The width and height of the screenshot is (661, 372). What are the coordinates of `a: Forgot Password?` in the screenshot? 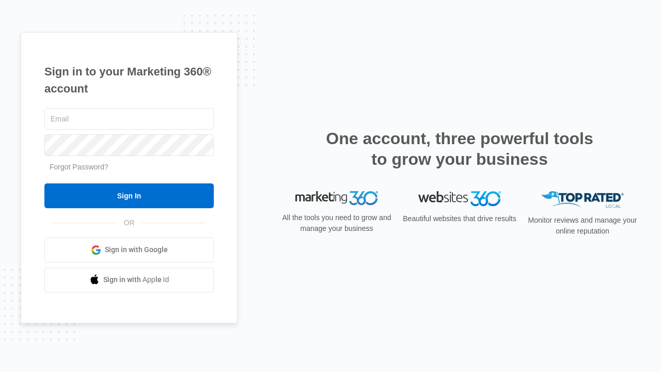 It's located at (79, 167).